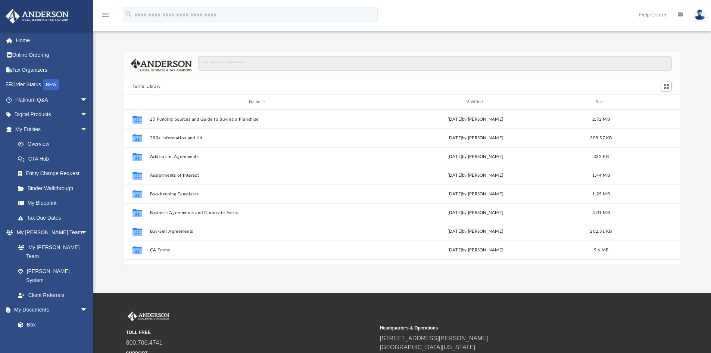 The width and height of the screenshot is (711, 353). What do you see at coordinates (52, 100) in the screenshot?
I see `a: Platinum Q&Aarrow_drop_down` at bounding box center [52, 100].